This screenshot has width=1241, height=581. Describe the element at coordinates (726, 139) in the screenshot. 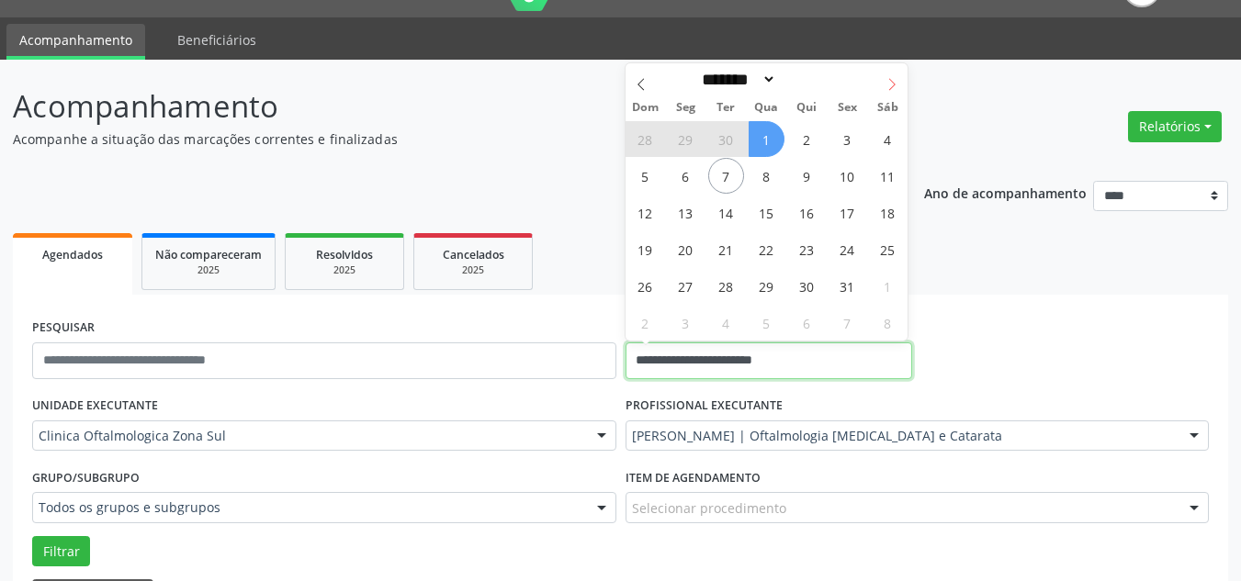

I see `span: Setembro 30, 2025` at that location.